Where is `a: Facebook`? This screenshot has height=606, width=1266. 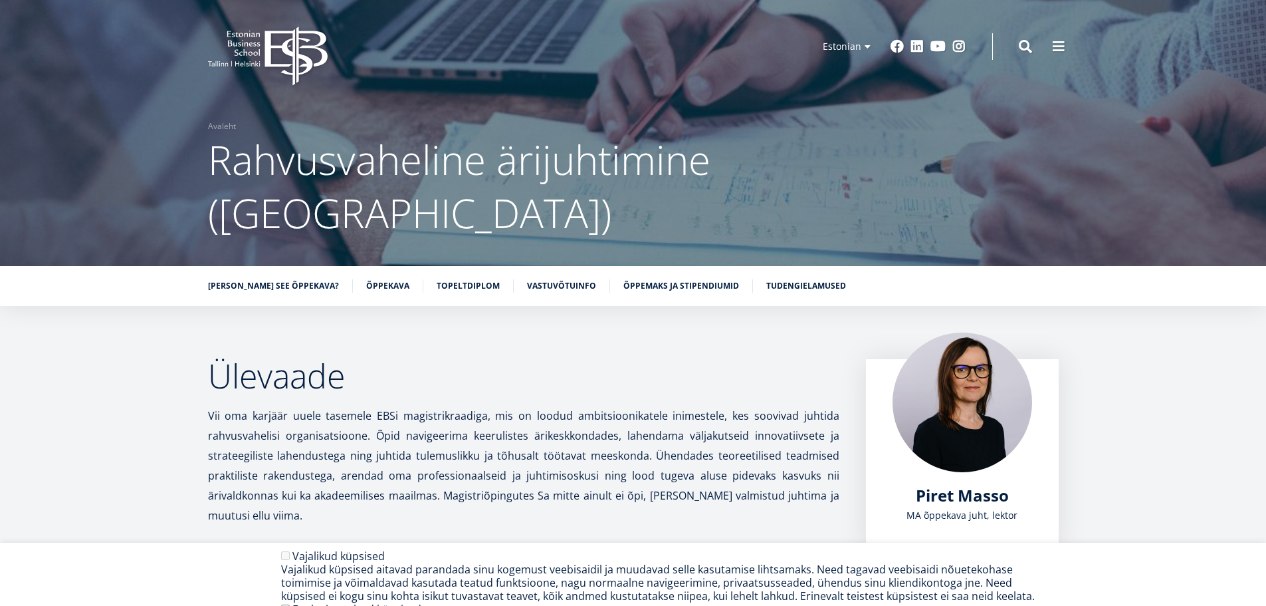 a: Facebook is located at coordinates (897, 47).